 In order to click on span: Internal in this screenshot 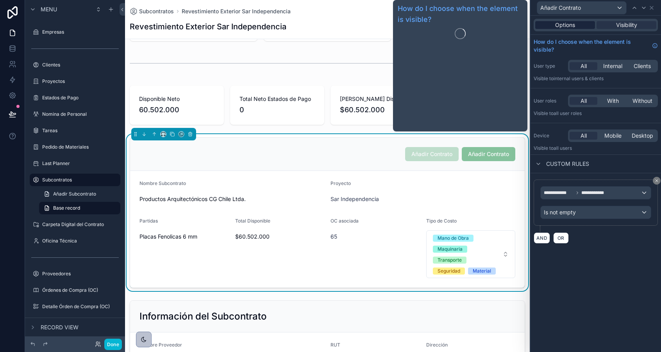, I will do `click(613, 66)`.